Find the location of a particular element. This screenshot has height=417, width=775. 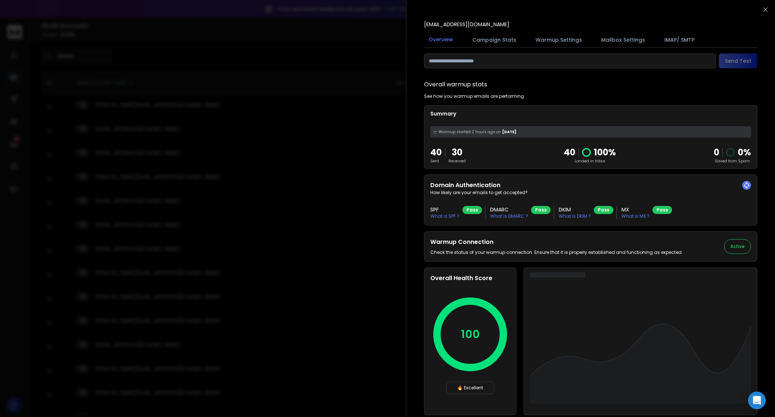

p: 100 is located at coordinates (470, 334).